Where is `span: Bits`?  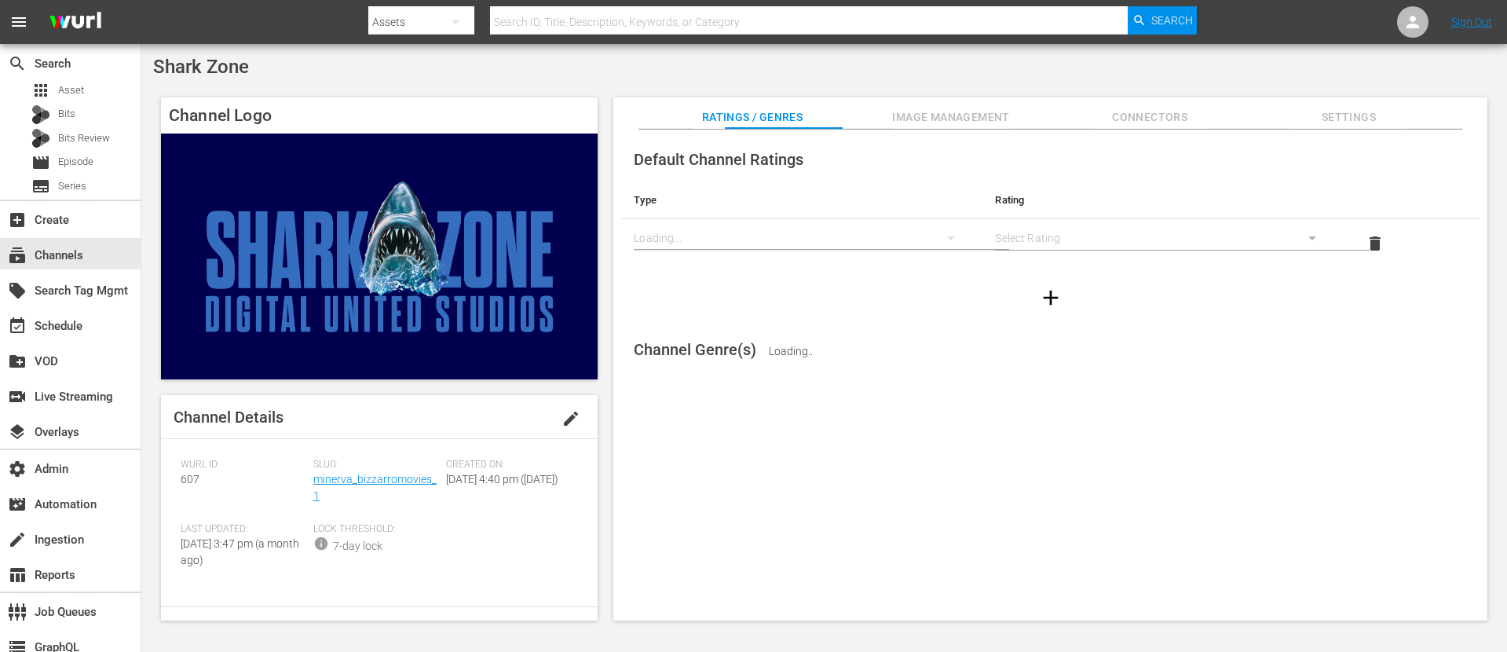
span: Bits is located at coordinates (67, 114).